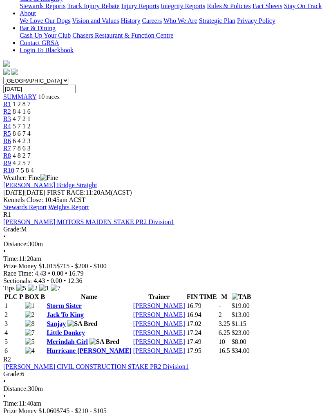 Image resolution: width=331 pixels, height=413 pixels. Describe the element at coordinates (131, 20) in the screenshot. I see `a: History` at that location.